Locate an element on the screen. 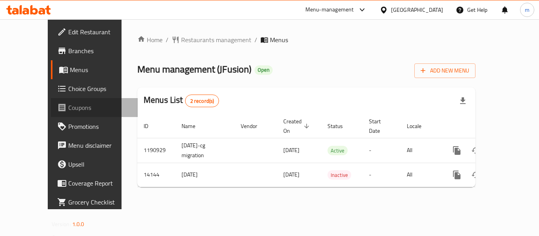  span: ID is located at coordinates (151, 126).